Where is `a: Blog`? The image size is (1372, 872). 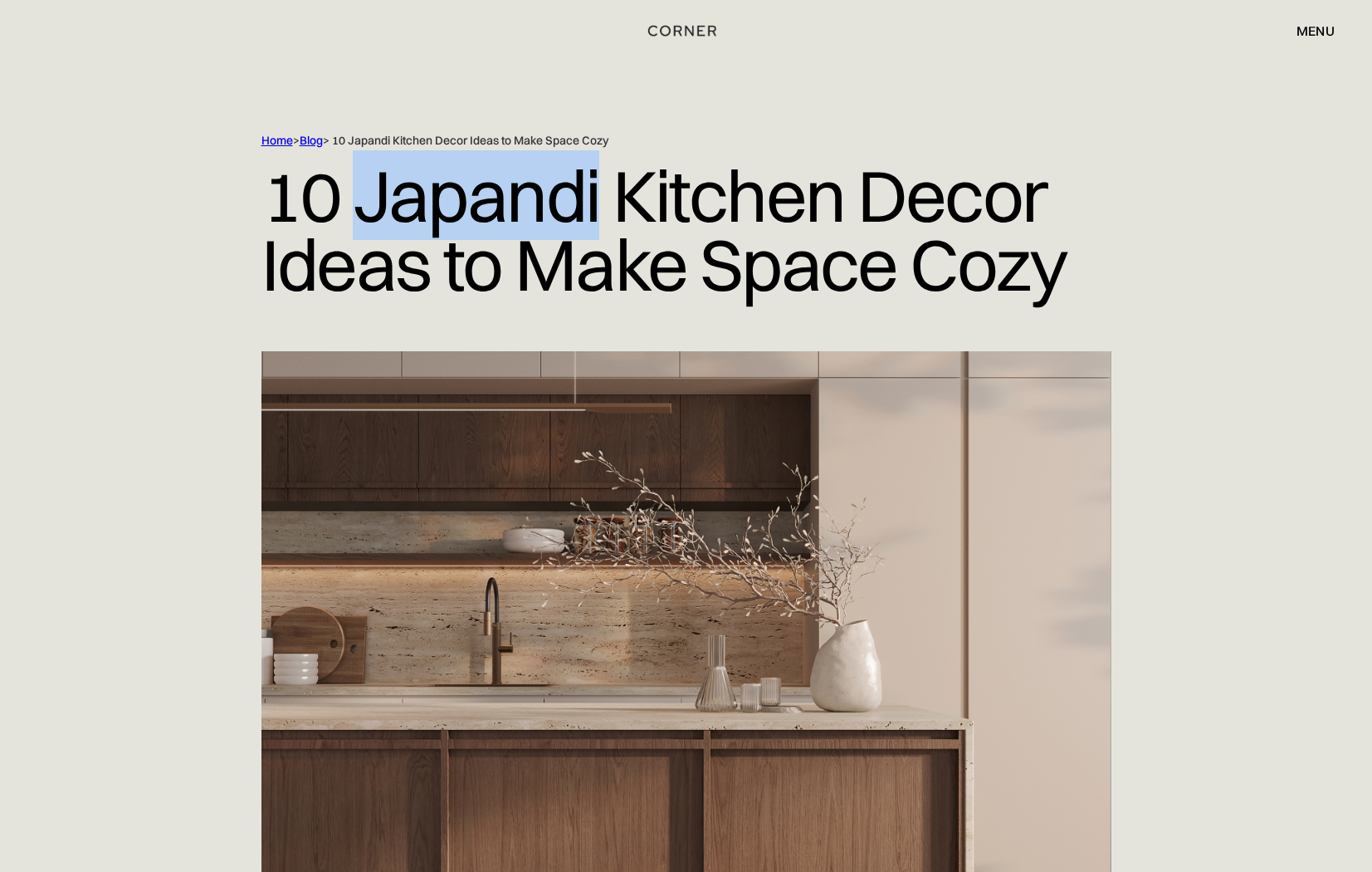 a: Blog is located at coordinates (311, 140).